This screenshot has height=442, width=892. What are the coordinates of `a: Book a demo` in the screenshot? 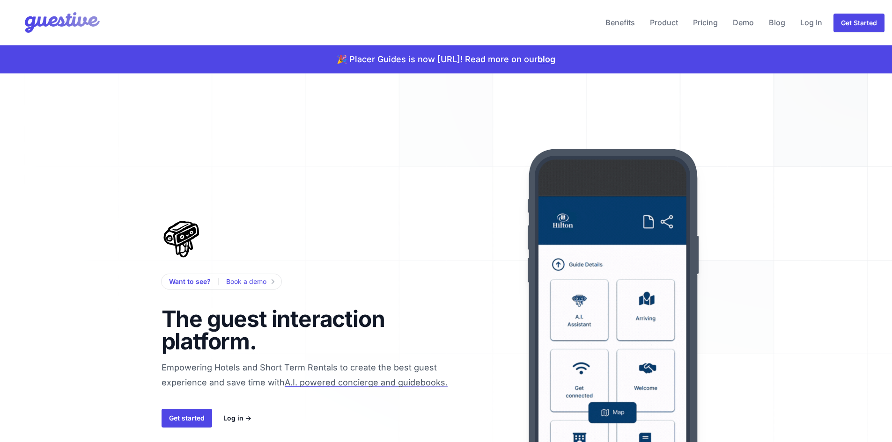 It's located at (250, 282).